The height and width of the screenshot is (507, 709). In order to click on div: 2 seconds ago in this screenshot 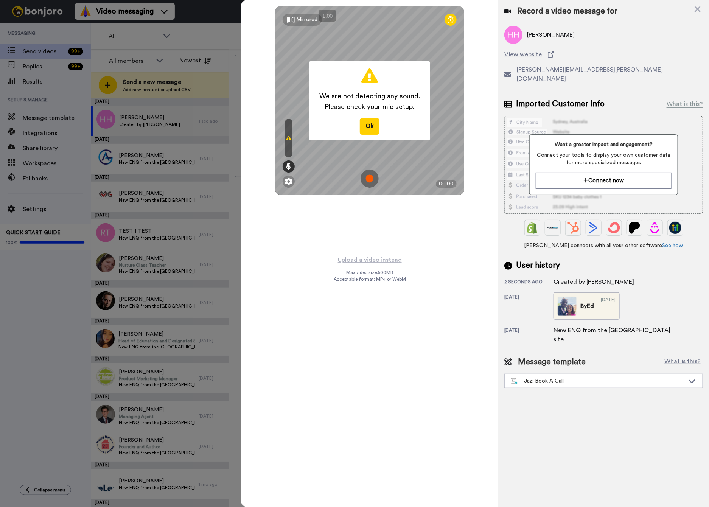, I will do `click(529, 283)`.